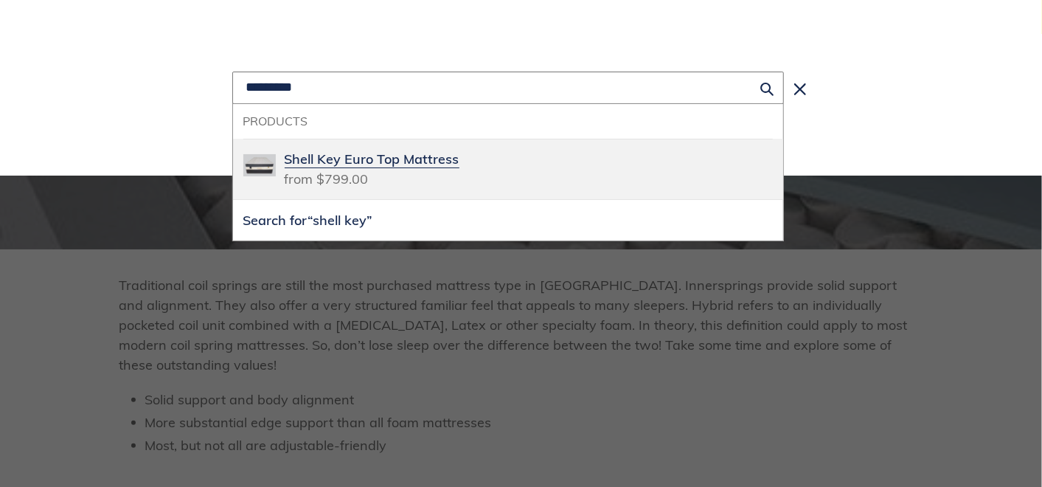  Describe the element at coordinates (508, 121) in the screenshot. I see `h3: Products` at that location.